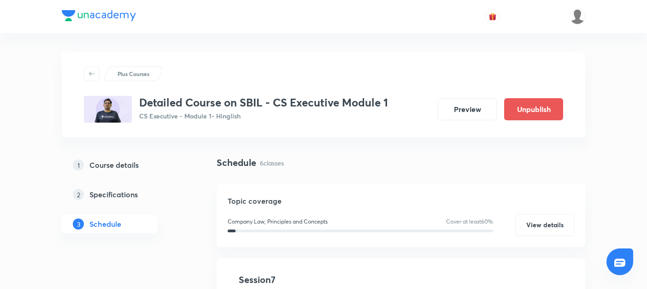 The image size is (647, 289). Describe the element at coordinates (124, 165) in the screenshot. I see `a: 1Course details` at that location.